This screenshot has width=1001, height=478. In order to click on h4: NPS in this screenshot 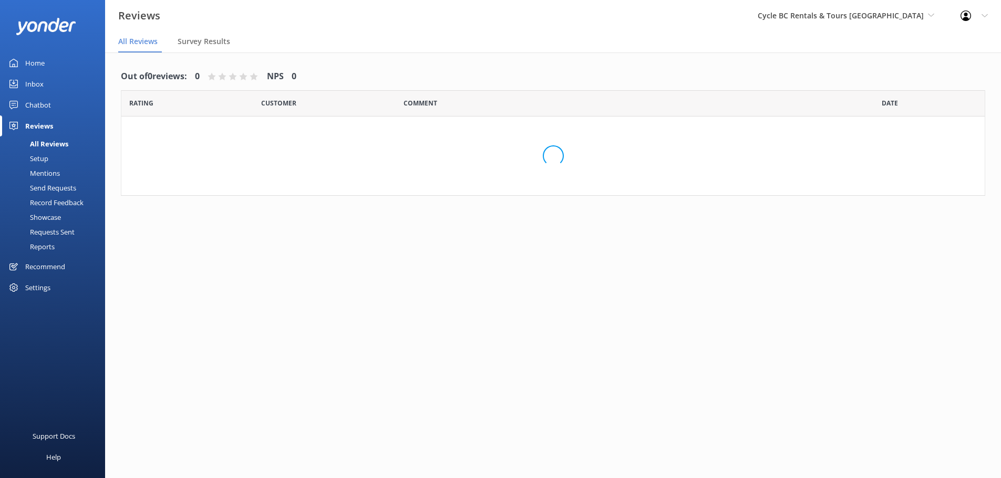, I will do `click(275, 77)`.